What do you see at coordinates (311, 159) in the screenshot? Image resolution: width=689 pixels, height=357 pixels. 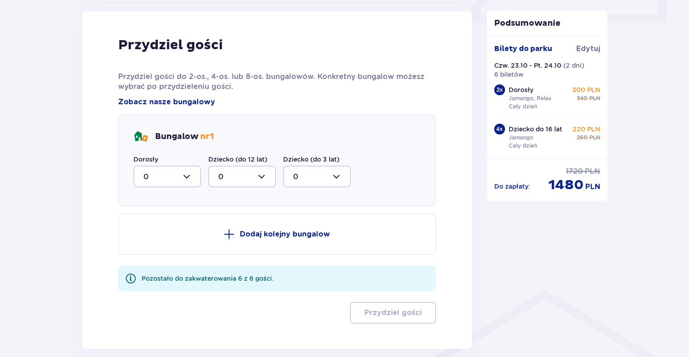 I see `label: Dziecko (do 3 lat)` at bounding box center [311, 159].